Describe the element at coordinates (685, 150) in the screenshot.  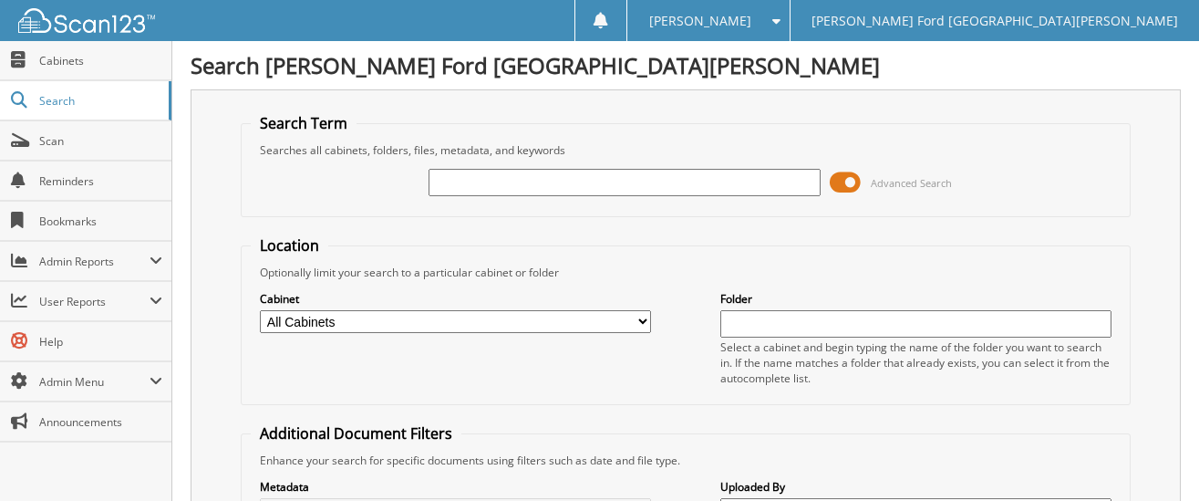
I see `div: Searches all cabinets, folders, files, metadata, and keywords` at that location.